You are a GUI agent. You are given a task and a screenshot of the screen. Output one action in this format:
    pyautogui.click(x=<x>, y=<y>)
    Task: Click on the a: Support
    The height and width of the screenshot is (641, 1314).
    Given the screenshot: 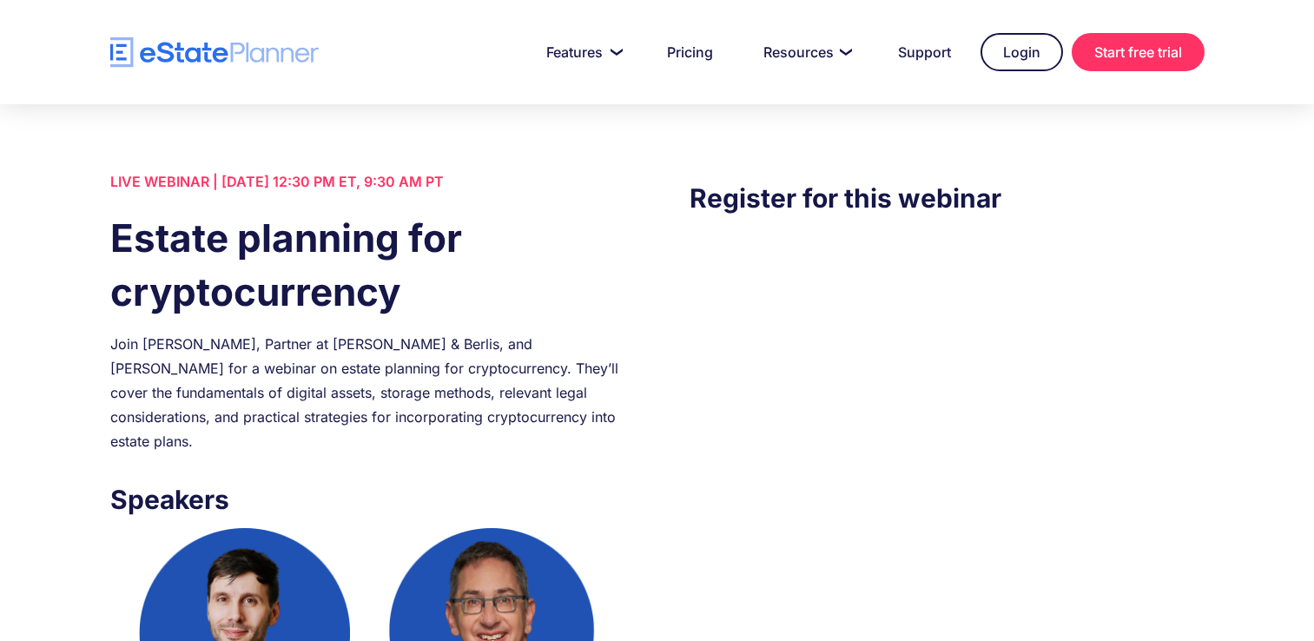 What is the action you would take?
    pyautogui.click(x=924, y=52)
    